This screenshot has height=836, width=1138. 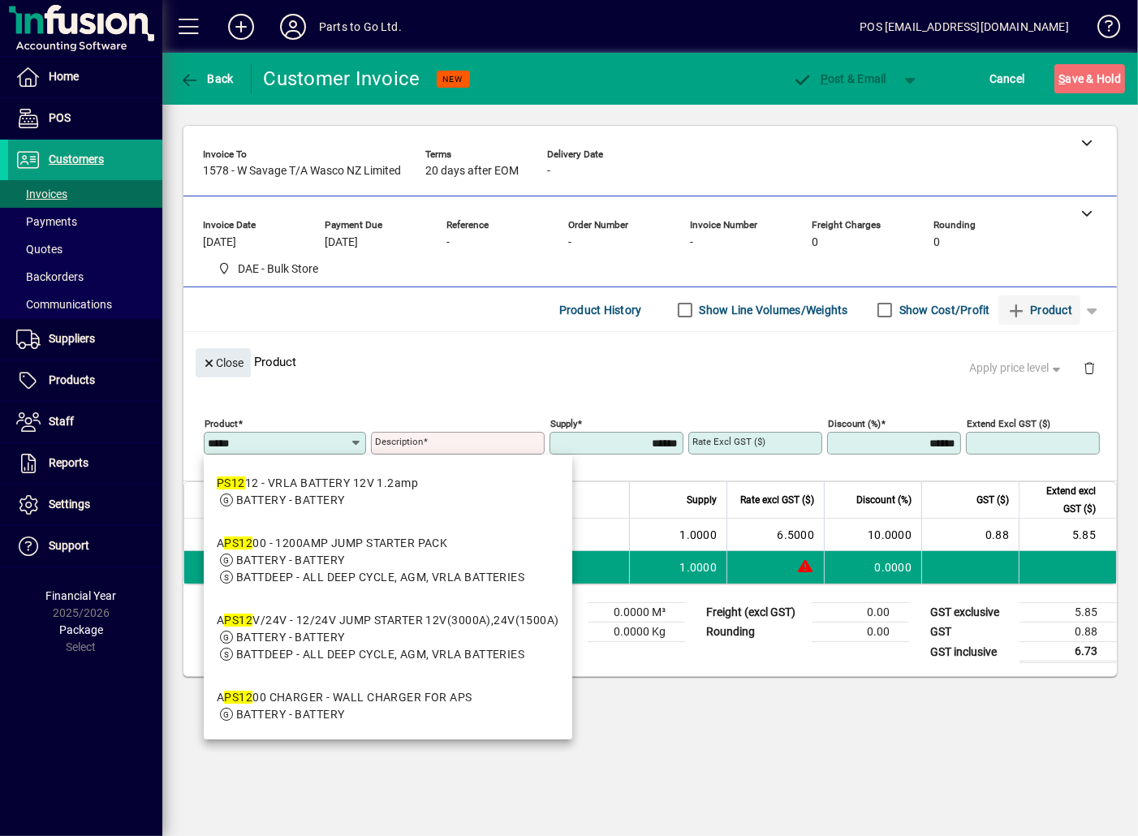 What do you see at coordinates (824, 79) in the screenshot?
I see `span: P` at bounding box center [824, 79].